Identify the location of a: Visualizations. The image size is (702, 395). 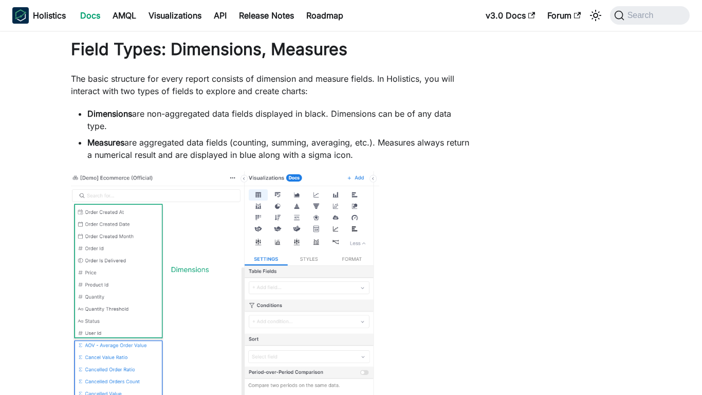
(175, 15).